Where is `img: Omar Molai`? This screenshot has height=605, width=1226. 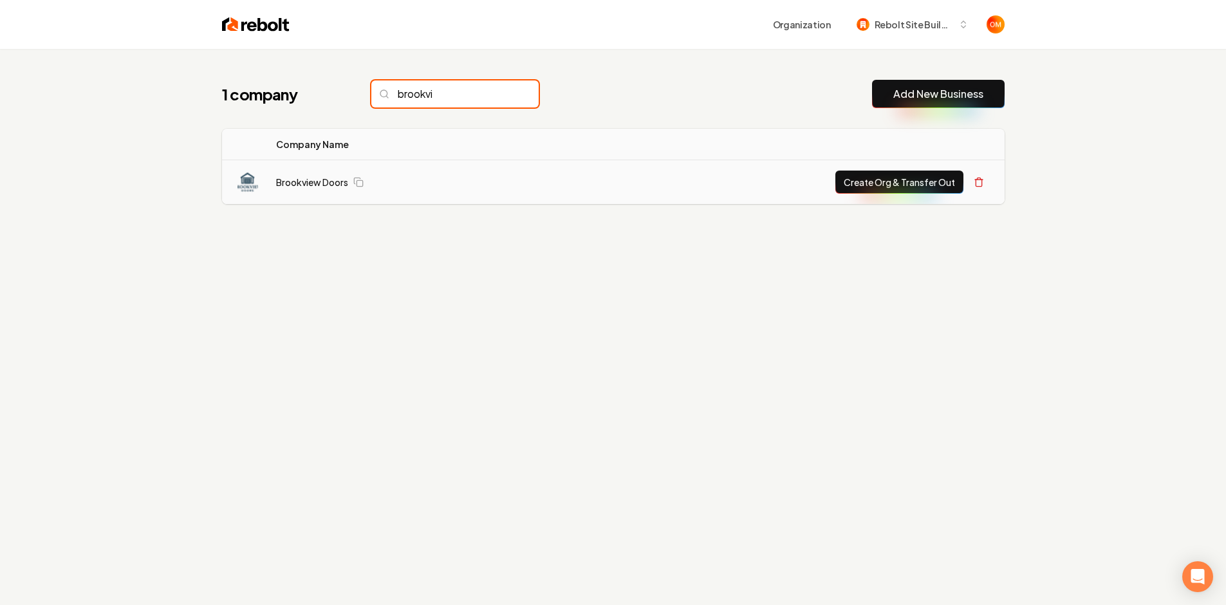 img: Omar Molai is located at coordinates (996, 24).